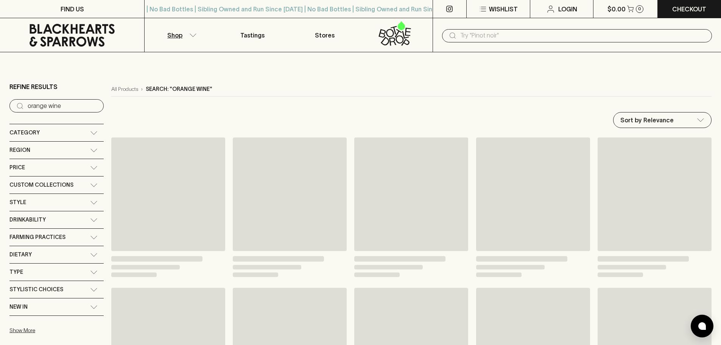 This screenshot has height=345, width=721. What do you see at coordinates (41, 185) in the screenshot?
I see `span: Custom Collections` at bounding box center [41, 185].